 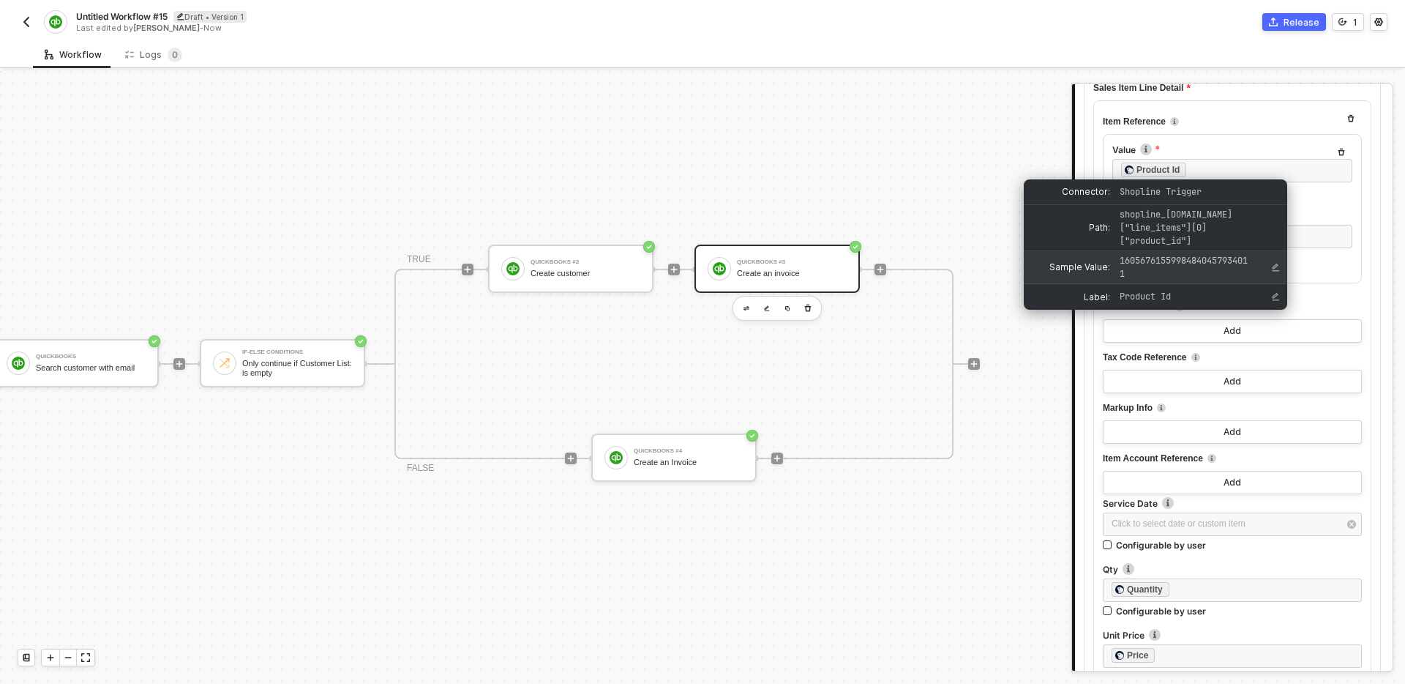 What do you see at coordinates (122, 16) in the screenshot?
I see `span: Untitled Workflow #15` at bounding box center [122, 16].